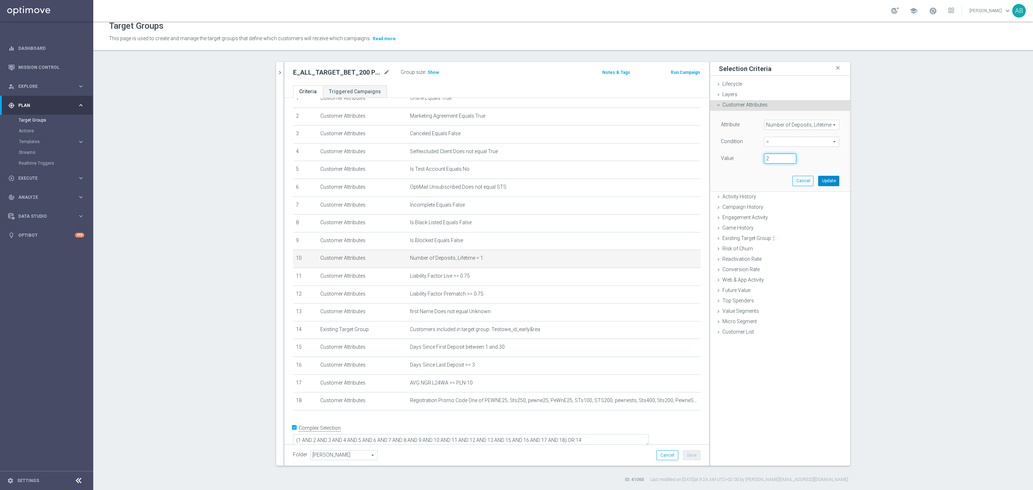  Describe the element at coordinates (136, 26) in the screenshot. I see `h1: Target Groups` at that location.